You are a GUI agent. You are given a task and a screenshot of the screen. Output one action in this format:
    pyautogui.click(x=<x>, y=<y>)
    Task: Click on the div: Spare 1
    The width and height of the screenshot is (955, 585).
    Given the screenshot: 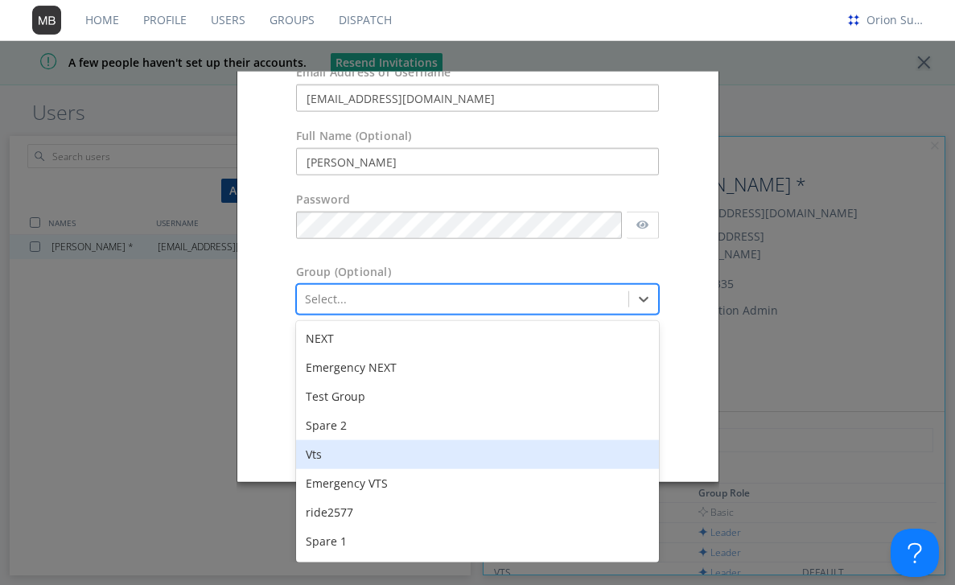 What is the action you would take?
    pyautogui.click(x=478, y=541)
    